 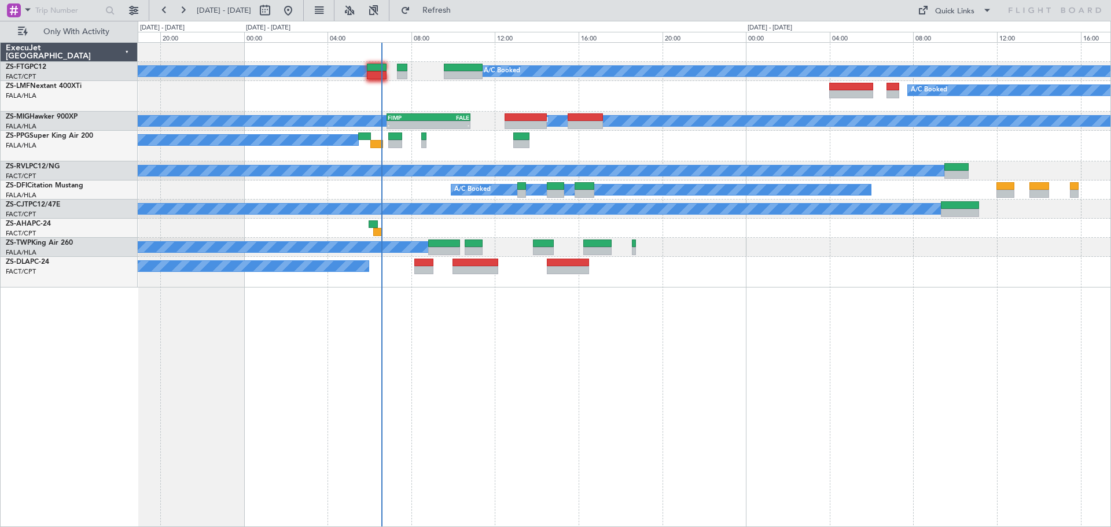 What do you see at coordinates (19, 243) in the screenshot?
I see `span: ZS-TWP` at bounding box center [19, 243].